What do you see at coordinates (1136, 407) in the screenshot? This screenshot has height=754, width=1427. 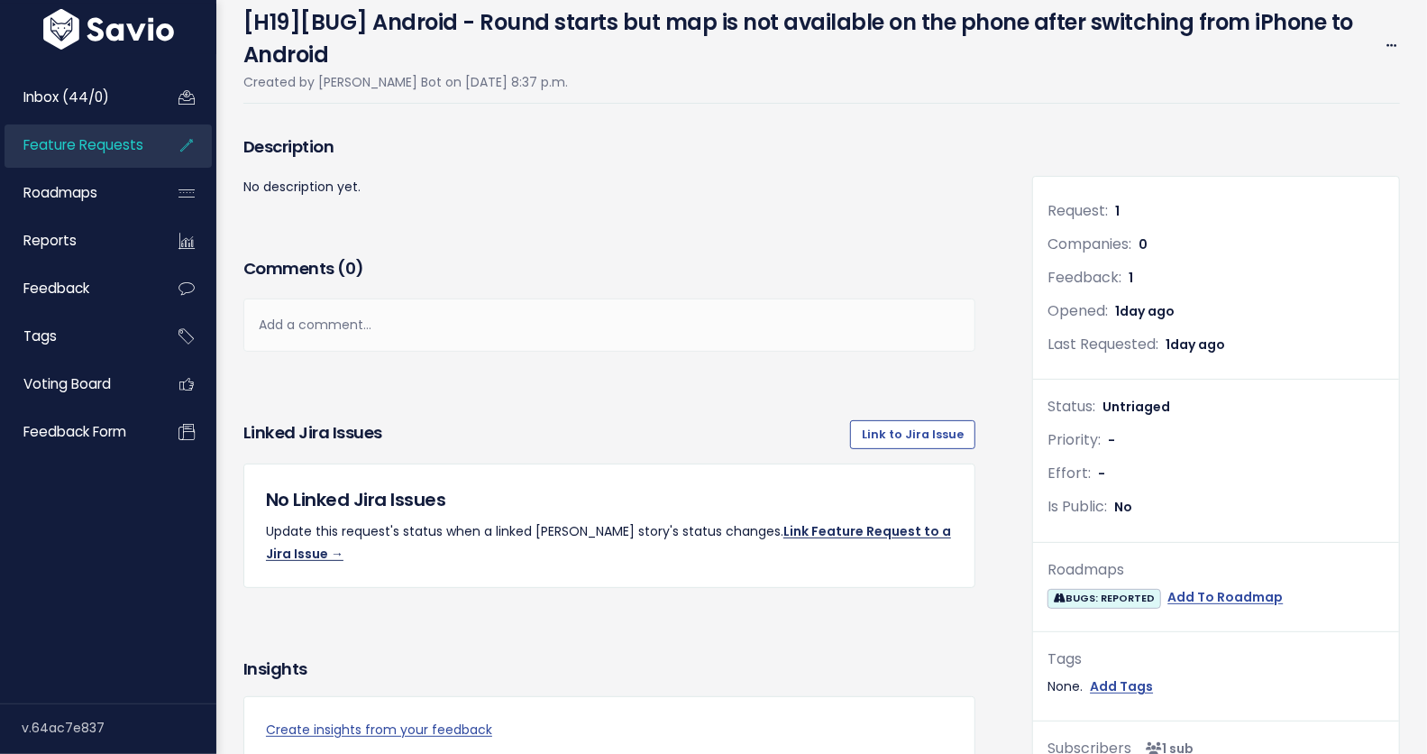 I see `span: Untriaged` at bounding box center [1136, 407].